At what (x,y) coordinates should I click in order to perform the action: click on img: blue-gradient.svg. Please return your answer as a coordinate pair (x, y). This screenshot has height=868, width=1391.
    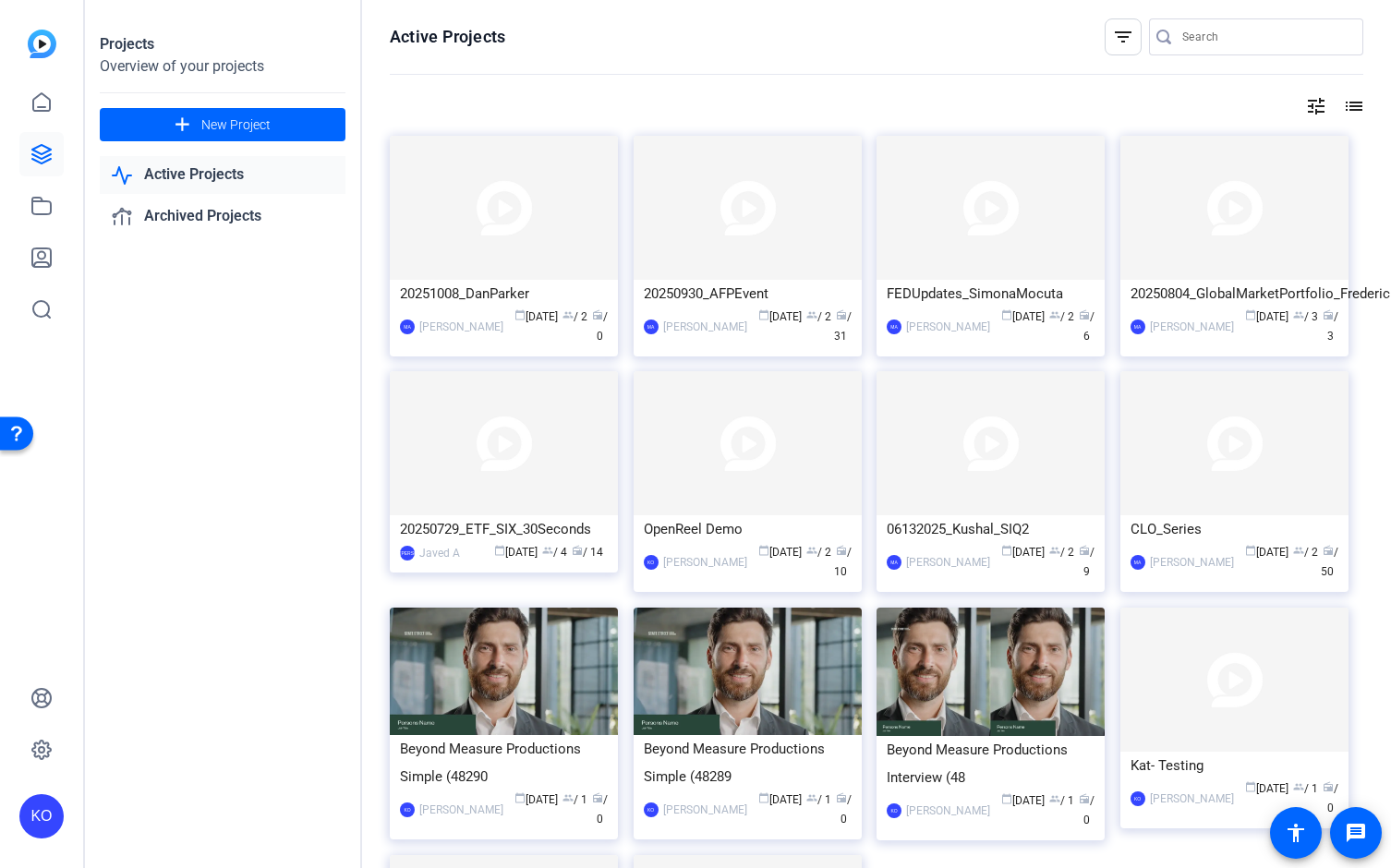
    Looking at the image, I should click on (41, 43).